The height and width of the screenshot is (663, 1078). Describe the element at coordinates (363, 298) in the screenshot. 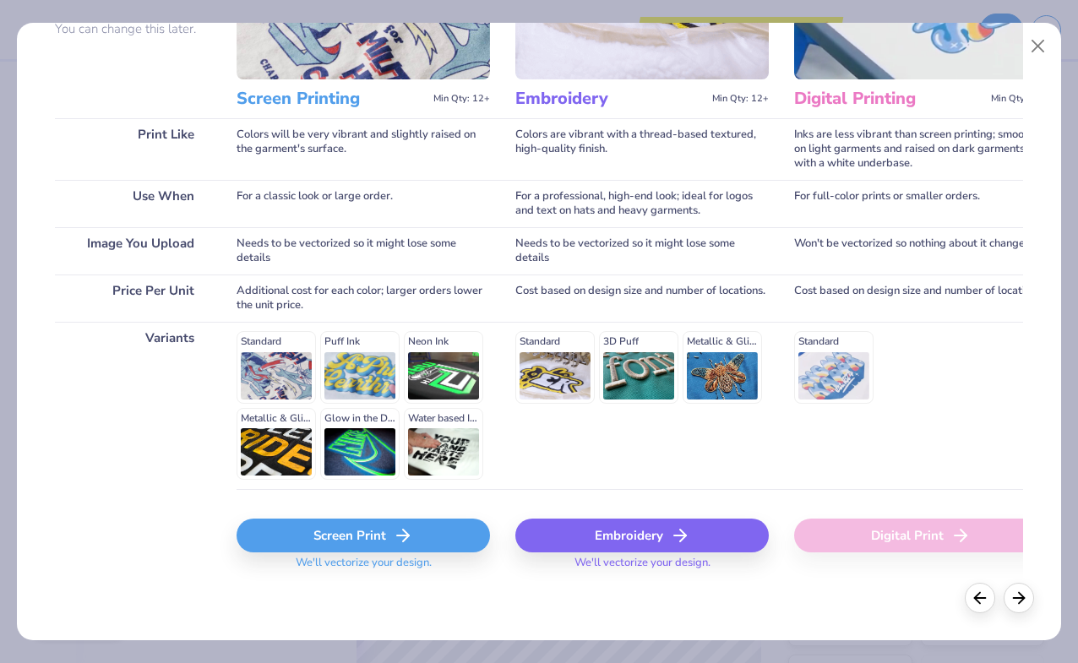

I see `div: Additional cost for each color; larger orders lower the unit price.` at that location.